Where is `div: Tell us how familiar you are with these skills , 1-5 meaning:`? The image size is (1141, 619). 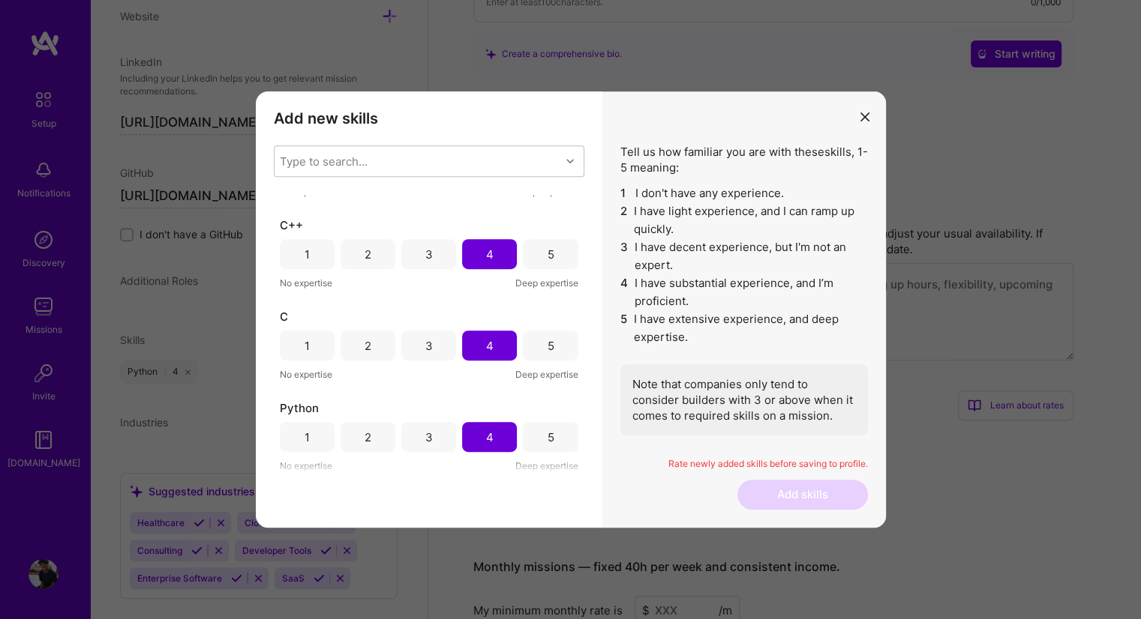
div: Tell us how familiar you are with these skills , 1-5 meaning: is located at coordinates (744, 289).